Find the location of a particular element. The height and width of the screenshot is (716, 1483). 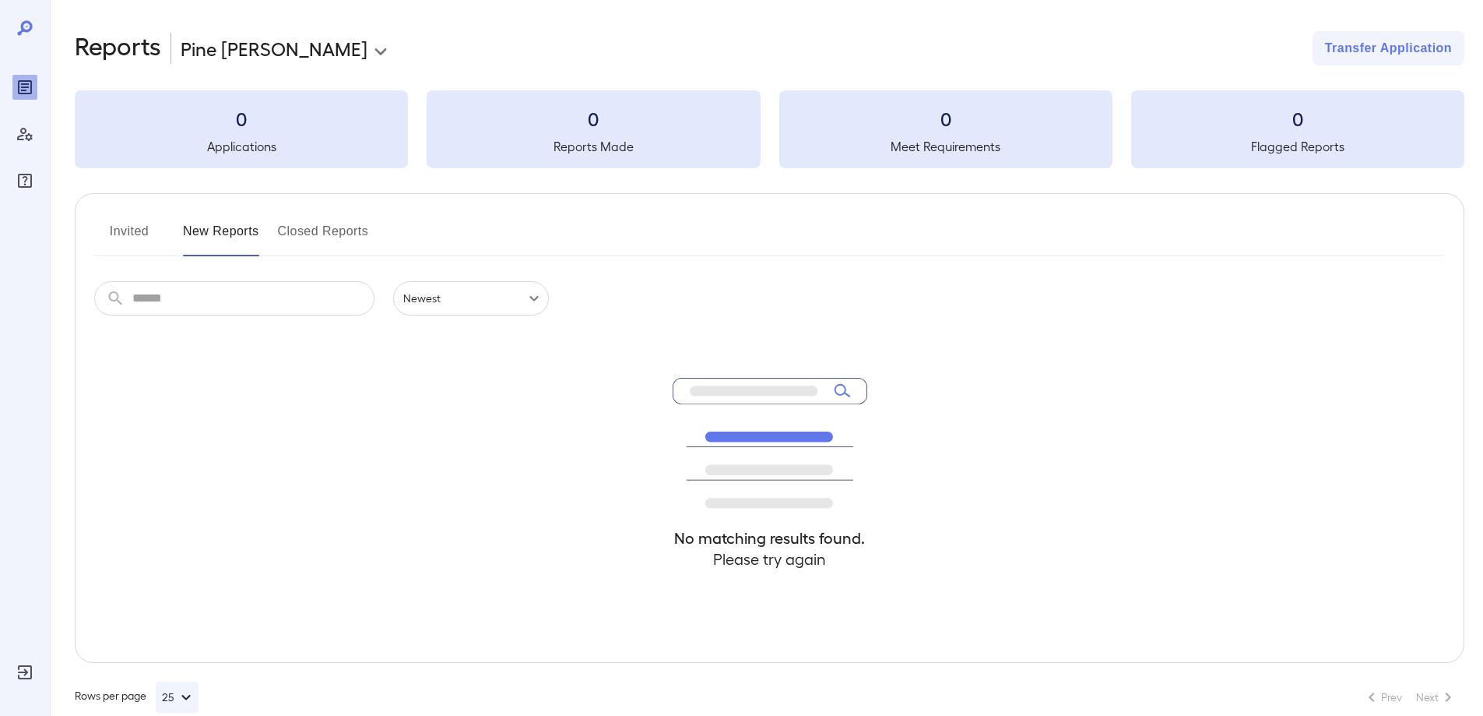

div: Manage Users is located at coordinates (25, 134).